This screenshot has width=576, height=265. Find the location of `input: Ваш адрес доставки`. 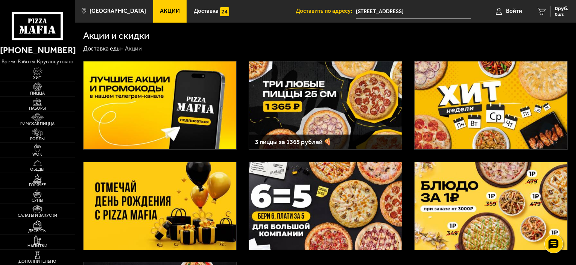

input: Ваш адрес доставки is located at coordinates (414, 11).